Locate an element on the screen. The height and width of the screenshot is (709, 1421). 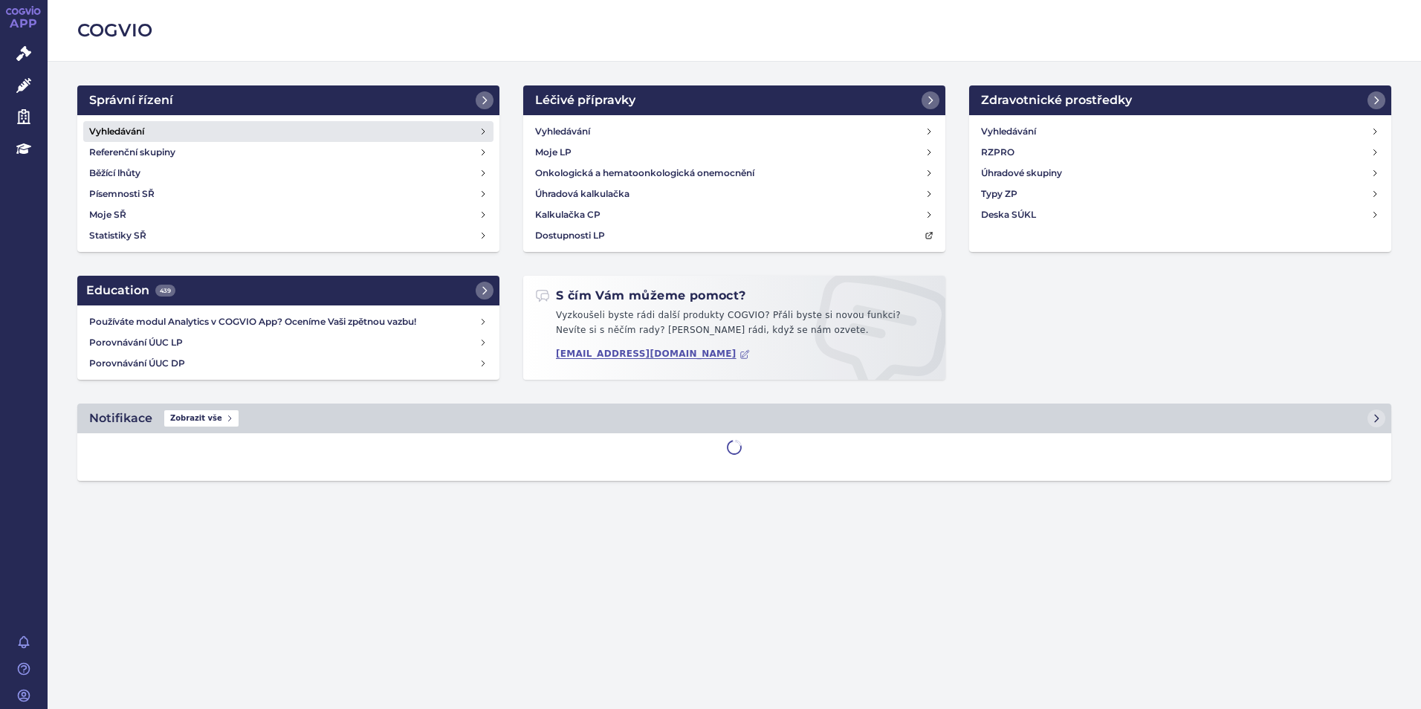
span: 439 is located at coordinates (165, 291).